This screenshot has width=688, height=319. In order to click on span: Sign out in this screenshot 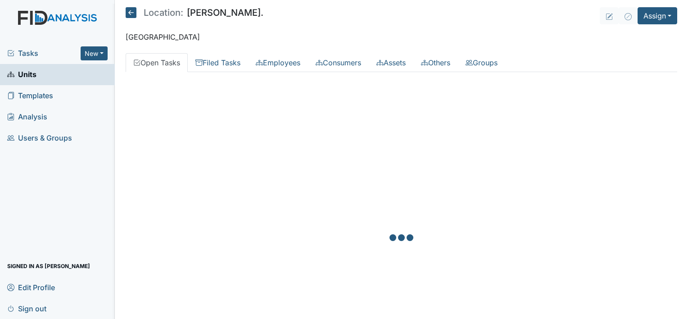, I will do `click(27, 308)`.